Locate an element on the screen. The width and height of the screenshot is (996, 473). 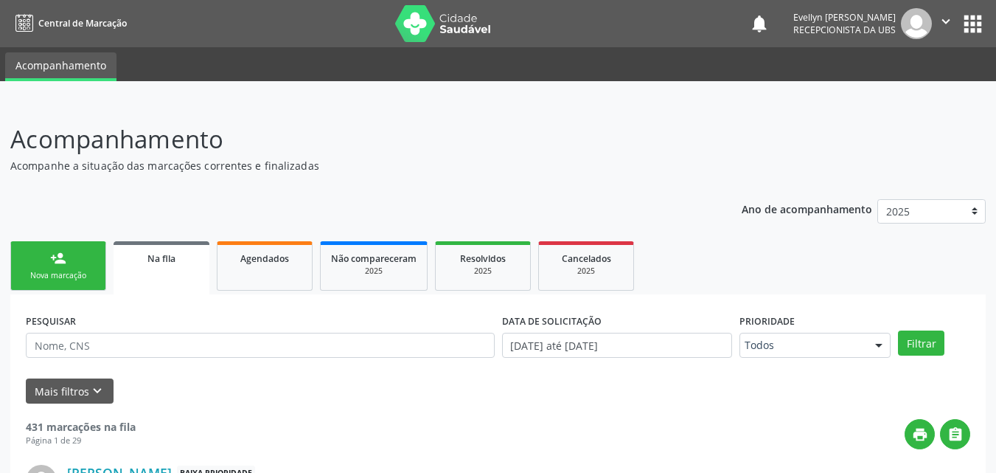
p: Acompanhe a situação das marcações correntes e finalizadas is located at coordinates (352, 165).